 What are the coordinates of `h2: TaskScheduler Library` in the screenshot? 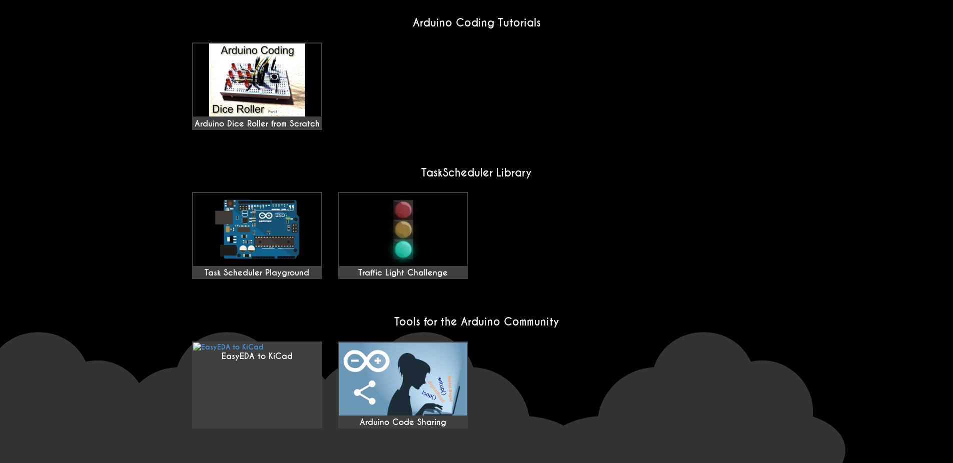 It's located at (477, 173).